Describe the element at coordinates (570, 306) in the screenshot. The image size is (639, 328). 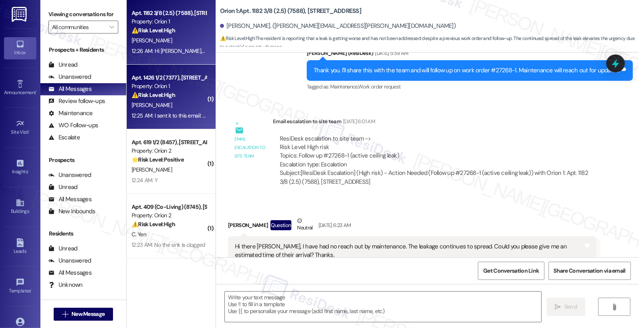
I see `span: Send` at that location.